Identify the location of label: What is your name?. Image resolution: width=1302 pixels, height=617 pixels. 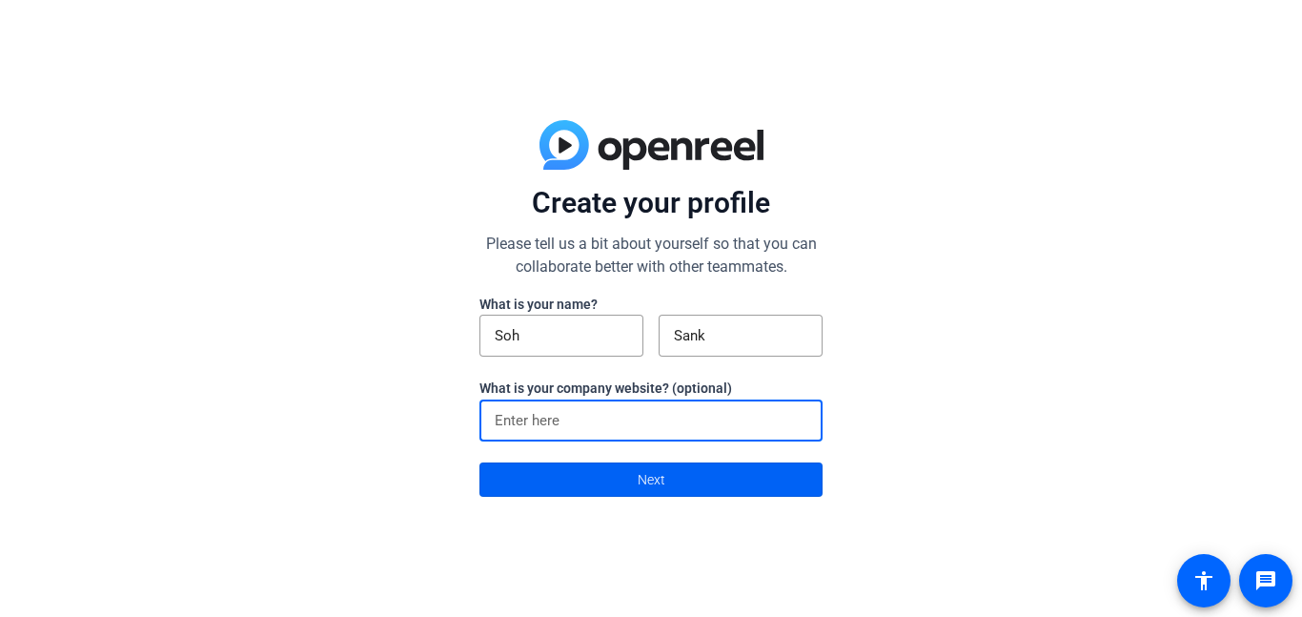
(539, 304).